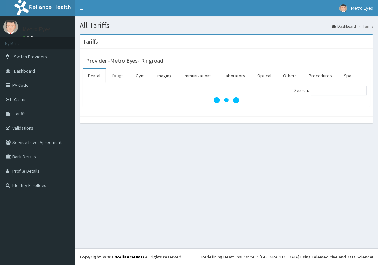 The image size is (378, 265). What do you see at coordinates (198, 76) in the screenshot?
I see `a: Immunizations` at bounding box center [198, 76].